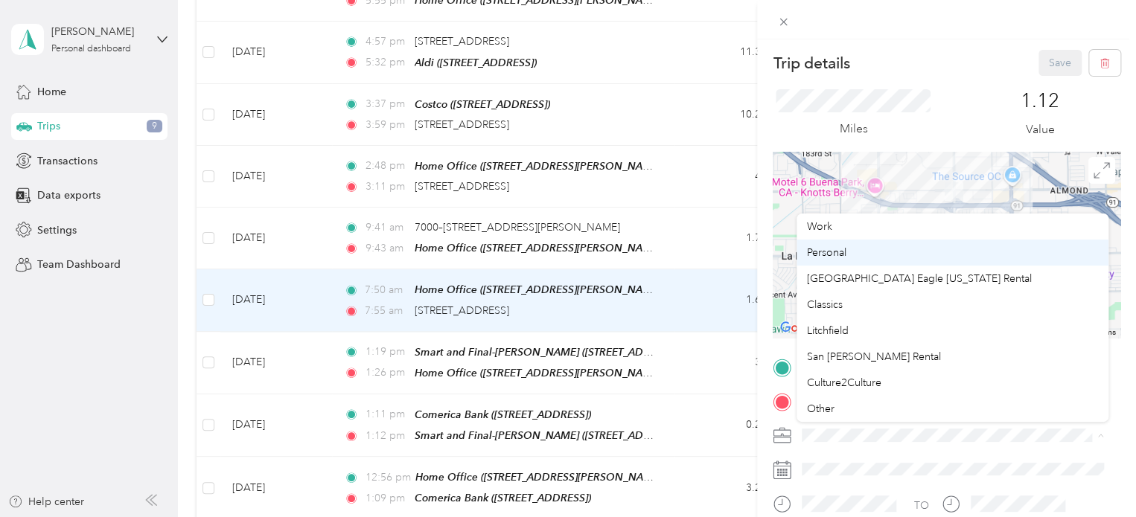 The height and width of the screenshot is (517, 1136). Describe the element at coordinates (820, 409) in the screenshot. I see `span: Other` at that location.